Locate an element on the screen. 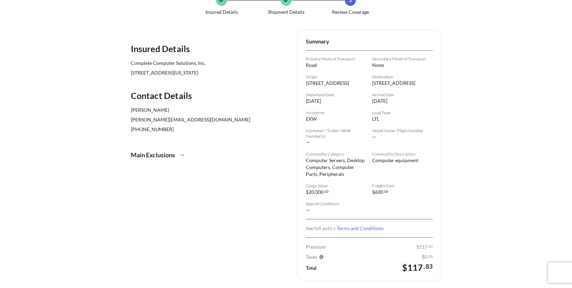 The image size is (572, 288). span: None is located at coordinates (378, 65).